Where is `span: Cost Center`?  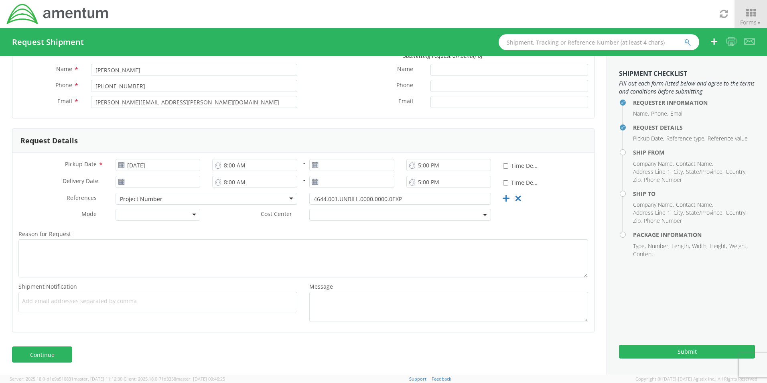 span: Cost Center is located at coordinates (276, 214).